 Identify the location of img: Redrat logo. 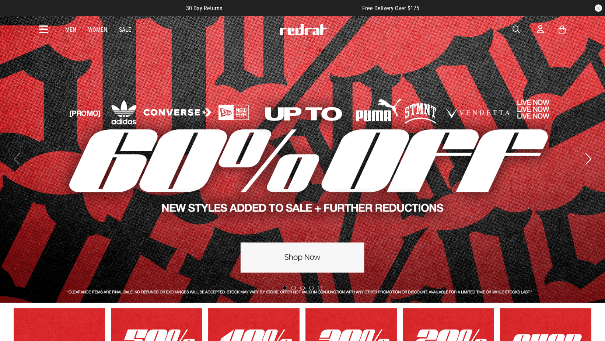
(303, 29).